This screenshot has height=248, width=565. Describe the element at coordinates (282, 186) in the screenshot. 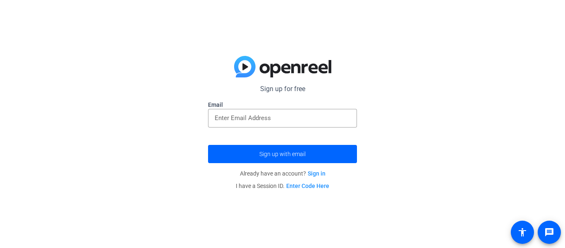

I see `span: I have a Session ID.` at that location.